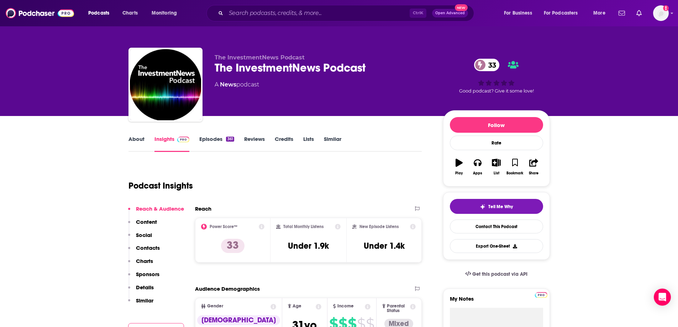 This screenshot has height=327, width=678. What do you see at coordinates (487, 65) in the screenshot?
I see `a: 33` at bounding box center [487, 65].